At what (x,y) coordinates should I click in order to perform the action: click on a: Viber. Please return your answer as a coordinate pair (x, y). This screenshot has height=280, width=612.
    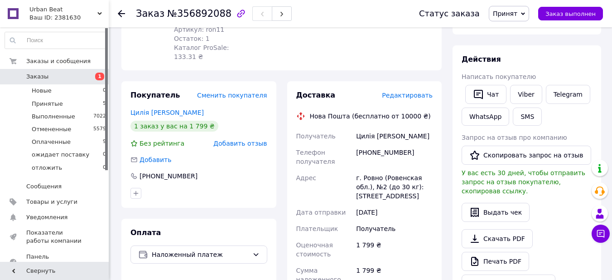
    Looking at the image, I should click on (526, 94).